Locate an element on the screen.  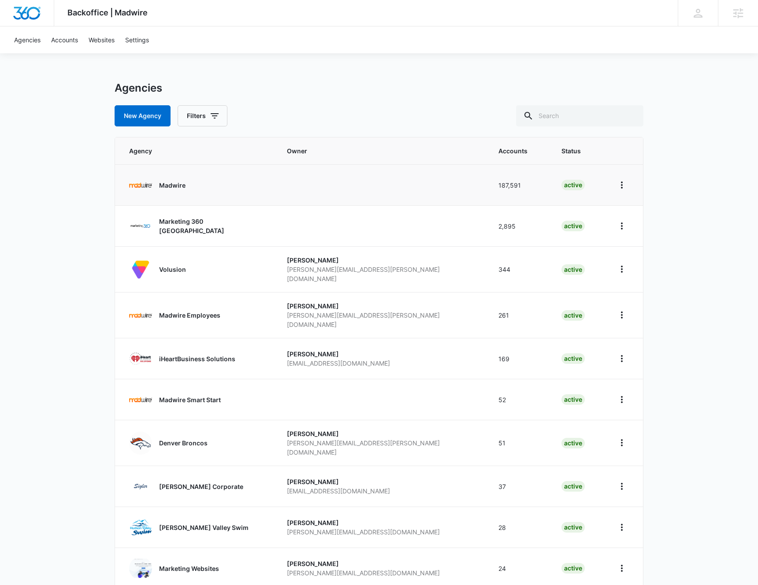
p: Madwire Employees is located at coordinates (190, 315).